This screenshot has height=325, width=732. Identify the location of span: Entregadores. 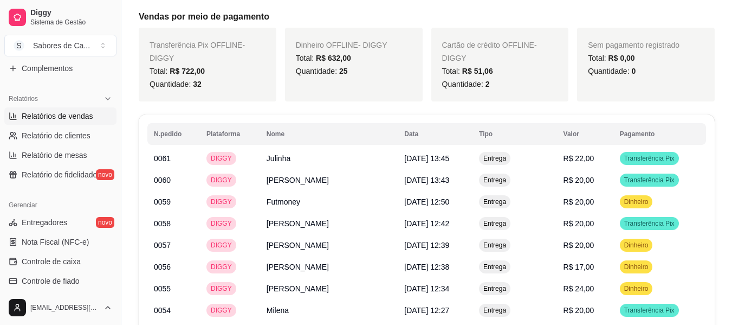
(44, 222).